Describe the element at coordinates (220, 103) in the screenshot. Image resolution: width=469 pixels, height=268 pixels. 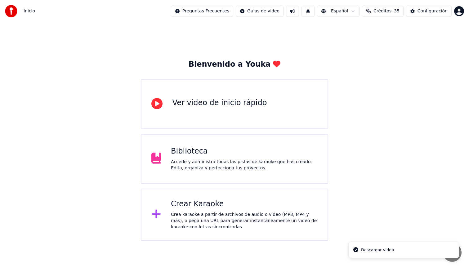
I see `div: Ver video de inicio rápido` at that location.